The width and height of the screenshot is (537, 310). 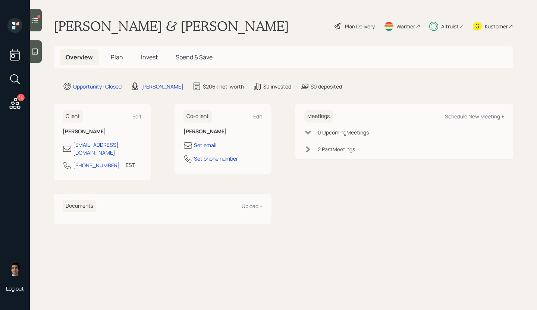 I want to click on div: 0 Upcoming Meeting s, so click(x=343, y=132).